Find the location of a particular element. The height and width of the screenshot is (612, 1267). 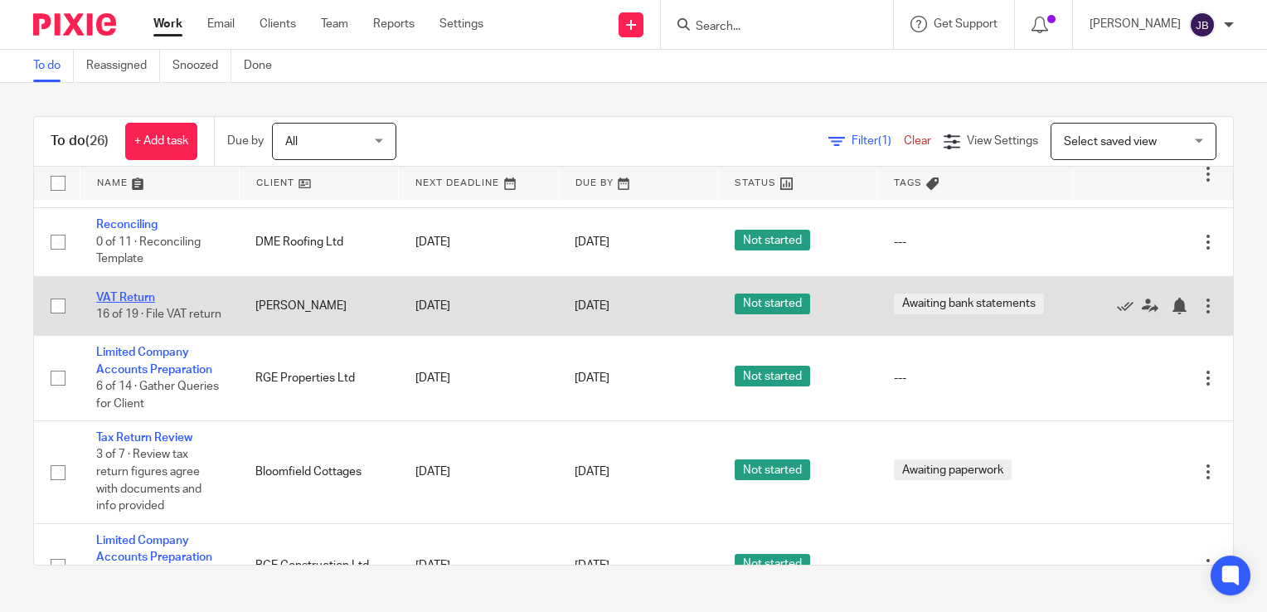

span: All is located at coordinates (291, 142).